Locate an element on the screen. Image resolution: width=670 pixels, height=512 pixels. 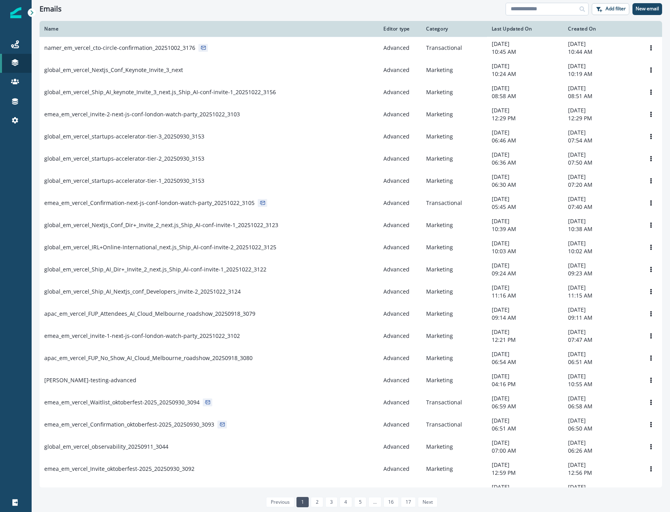
p: 10:02 AM is located at coordinates (602, 251).